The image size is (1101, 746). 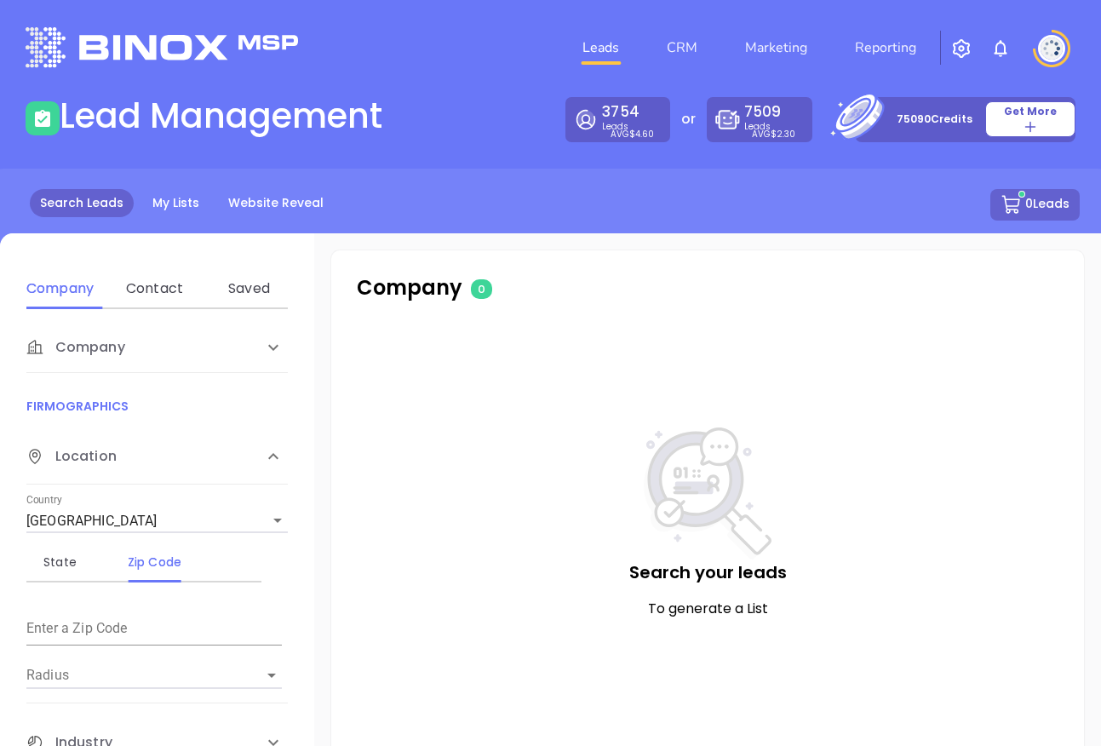 What do you see at coordinates (157, 406) in the screenshot?
I see `p: FIRMOGRAPHICS` at bounding box center [157, 406].